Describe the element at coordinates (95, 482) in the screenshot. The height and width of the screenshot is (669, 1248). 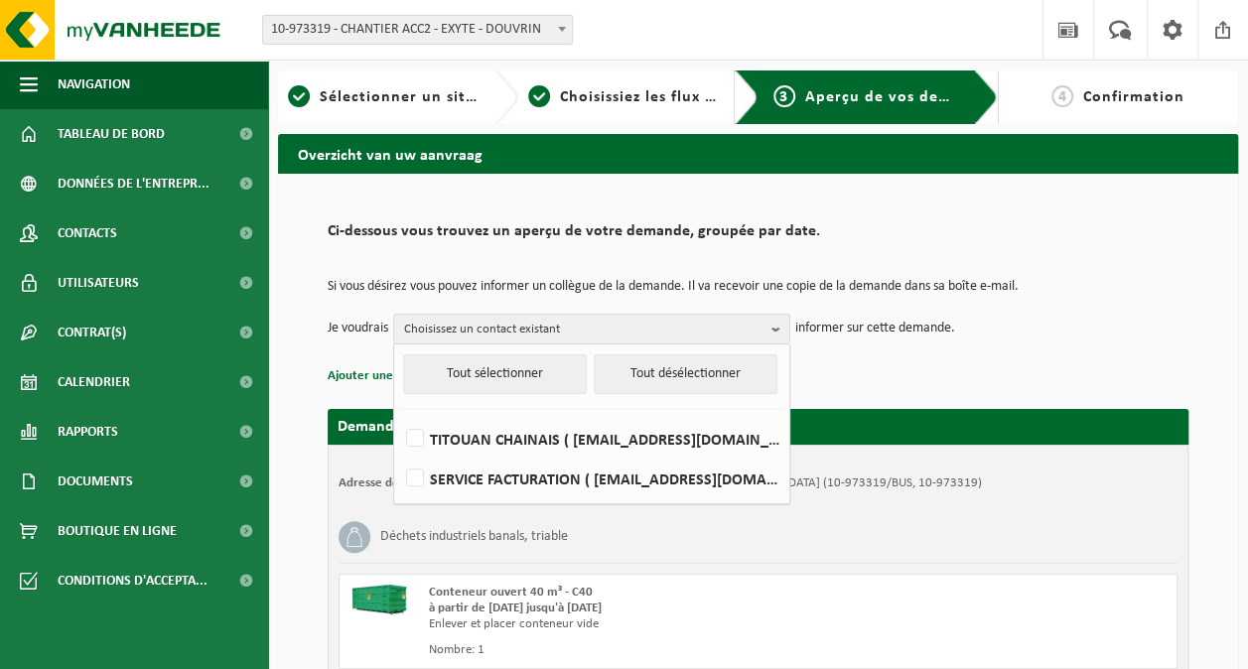
I see `span: Documents` at that location.